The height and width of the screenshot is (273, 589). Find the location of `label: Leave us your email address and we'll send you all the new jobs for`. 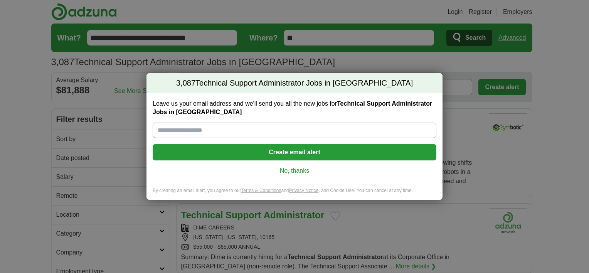

label: Leave us your email address and we'll send you all the new jobs for is located at coordinates (295, 108).